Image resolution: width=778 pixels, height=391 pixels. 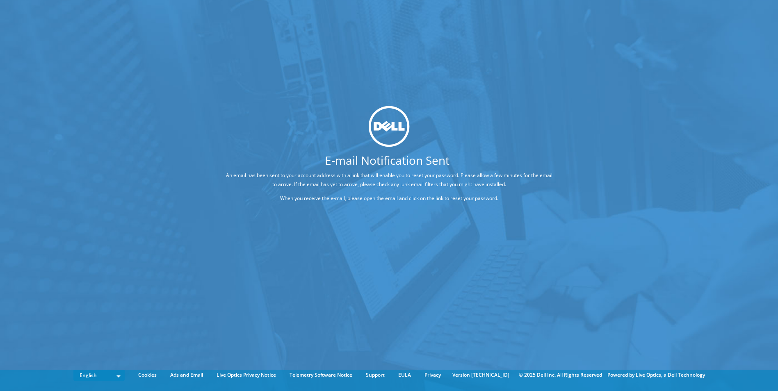 What do you see at coordinates (246, 375) in the screenshot?
I see `a: Live Optics Privacy Notice` at bounding box center [246, 375].